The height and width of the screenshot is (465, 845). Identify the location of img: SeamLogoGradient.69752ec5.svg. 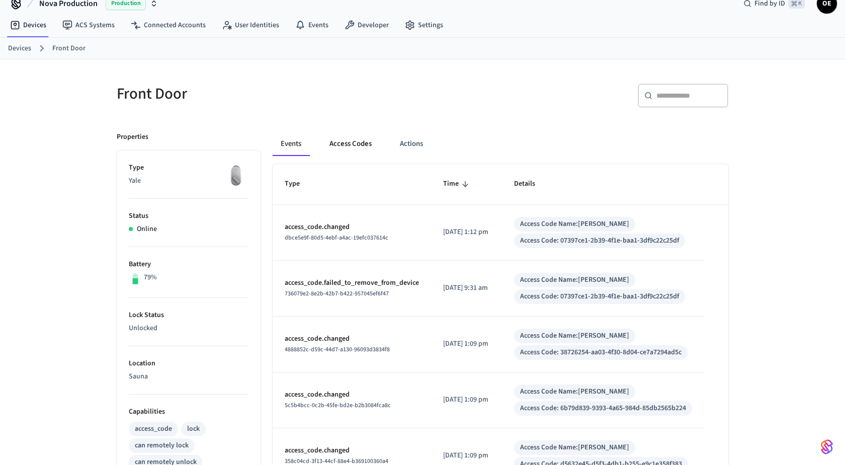
(827, 447).